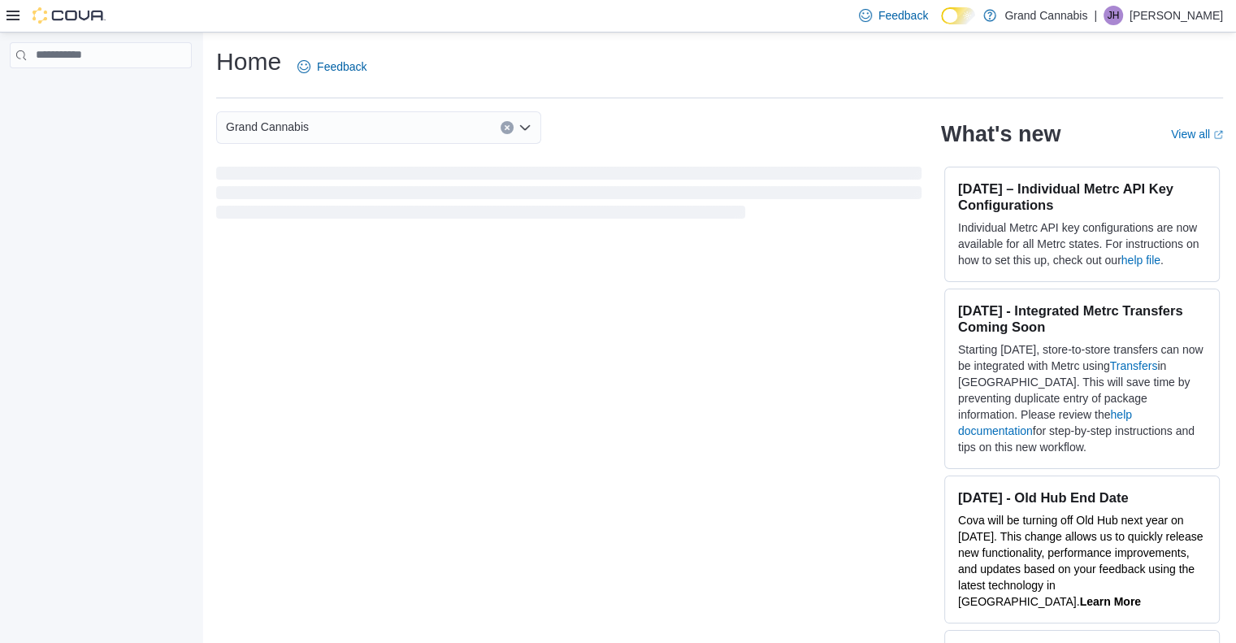 The image size is (1236, 643). I want to click on div: Jack Huitema, so click(1113, 15).